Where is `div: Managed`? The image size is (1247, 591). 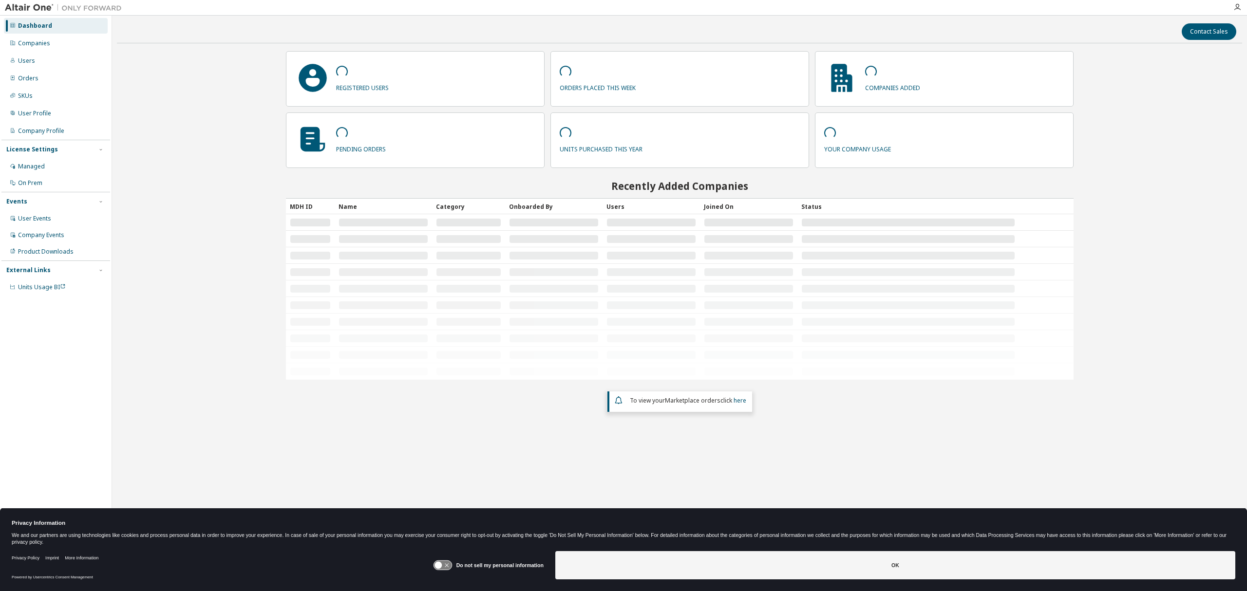 div: Managed is located at coordinates (31, 167).